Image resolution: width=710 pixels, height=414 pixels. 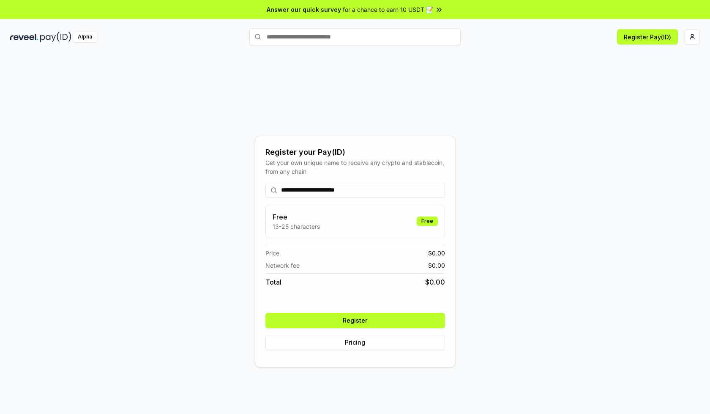 What do you see at coordinates (355, 167) in the screenshot?
I see `div: Get your own unique name to receive any crypto and stablecoin, from any chain` at bounding box center [355, 167].